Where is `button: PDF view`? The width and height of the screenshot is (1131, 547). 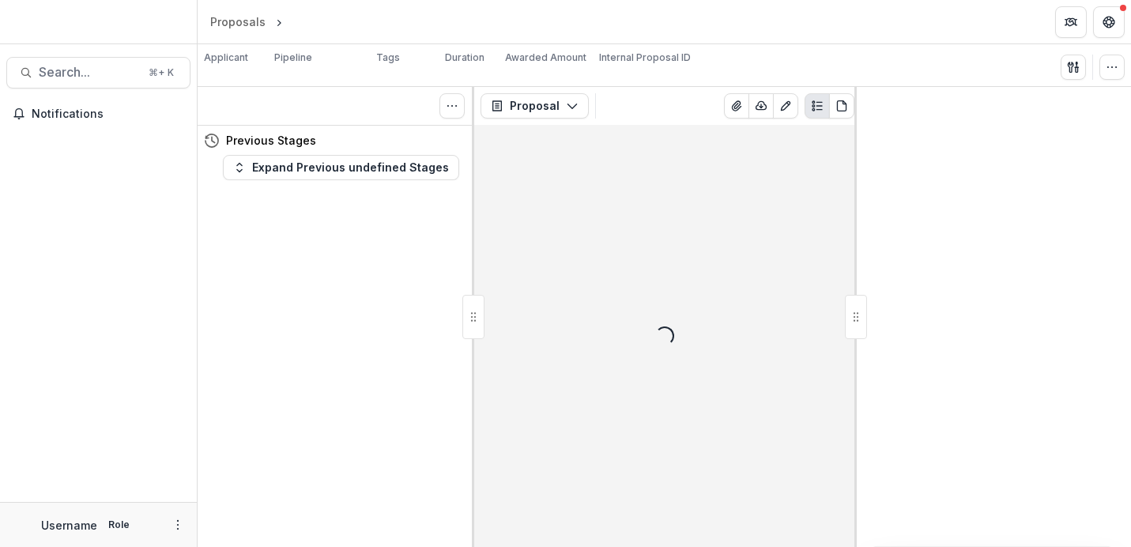 button: PDF view is located at coordinates (842, 106).